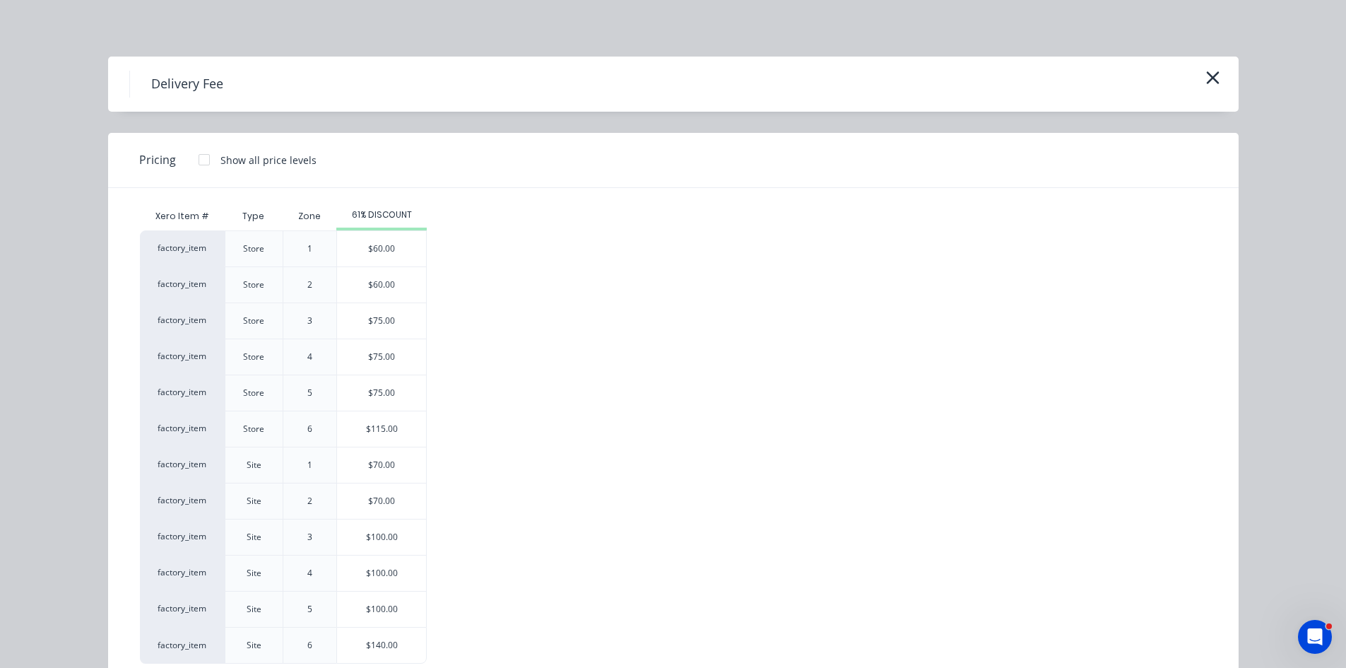 This screenshot has width=1346, height=668. What do you see at coordinates (253, 216) in the screenshot?
I see `div: Type` at bounding box center [253, 216].